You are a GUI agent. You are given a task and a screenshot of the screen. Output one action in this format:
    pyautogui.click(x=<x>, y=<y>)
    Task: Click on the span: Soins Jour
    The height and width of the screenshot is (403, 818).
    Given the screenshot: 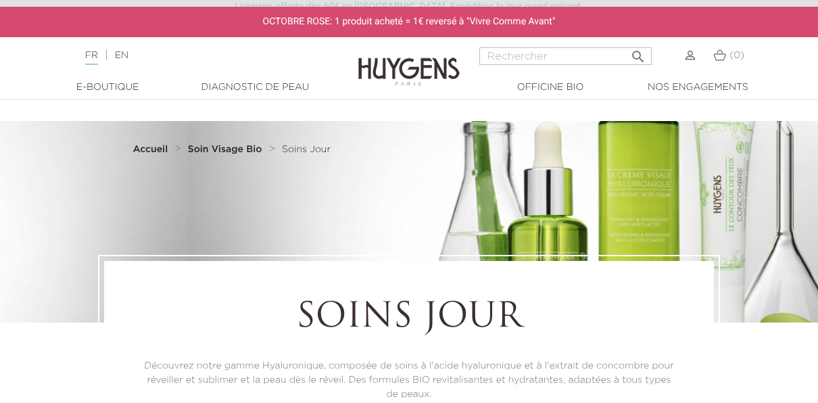 What is the action you would take?
    pyautogui.click(x=306, y=149)
    